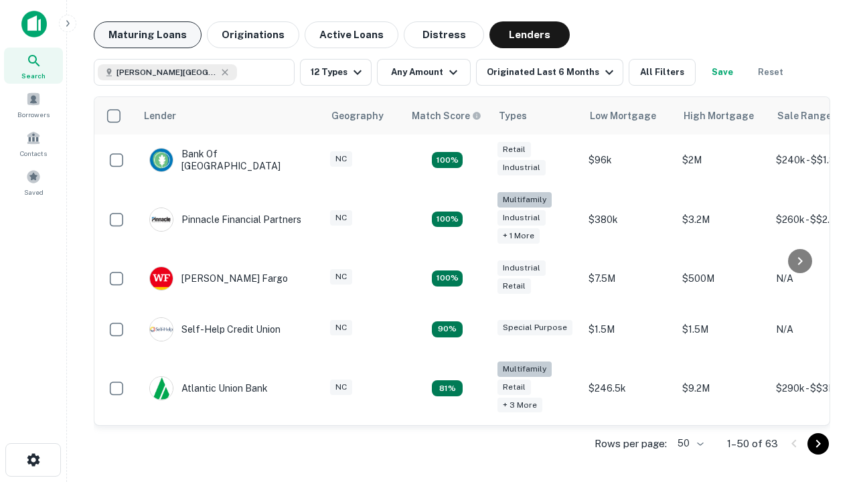  What do you see at coordinates (631, 444) in the screenshot?
I see `p: Rows per page:` at bounding box center [631, 444].